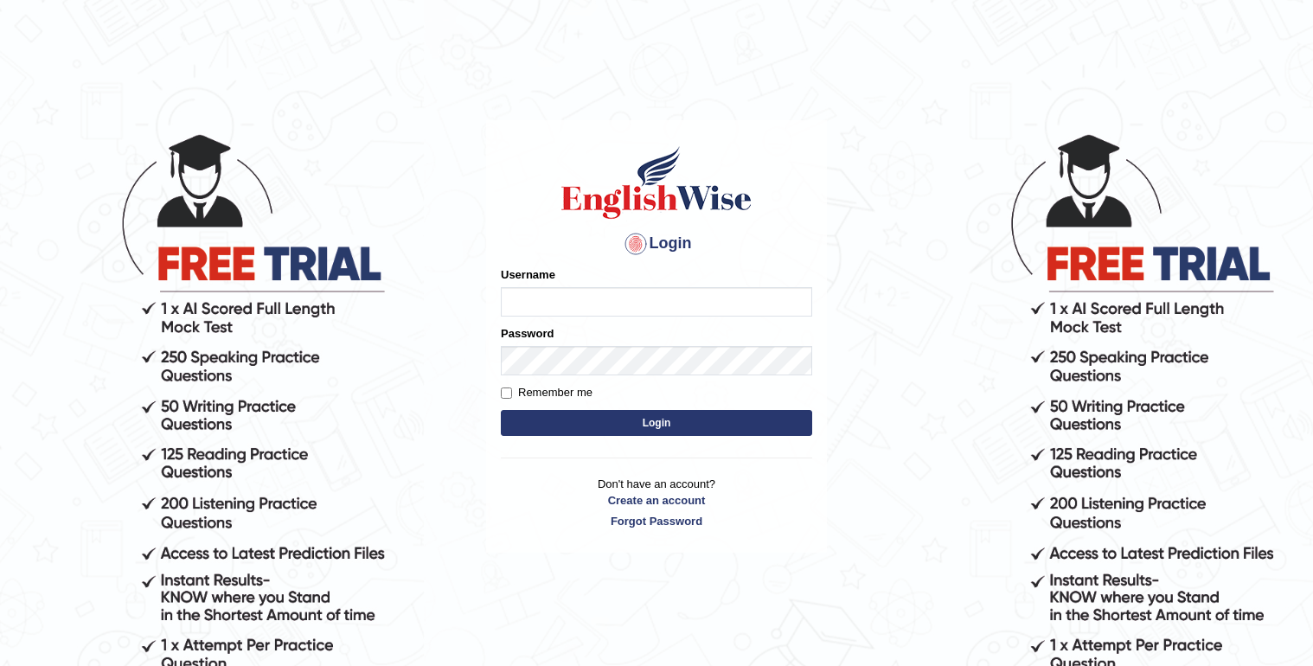 The width and height of the screenshot is (1313, 666). I want to click on a: Forgot Password, so click(657, 521).